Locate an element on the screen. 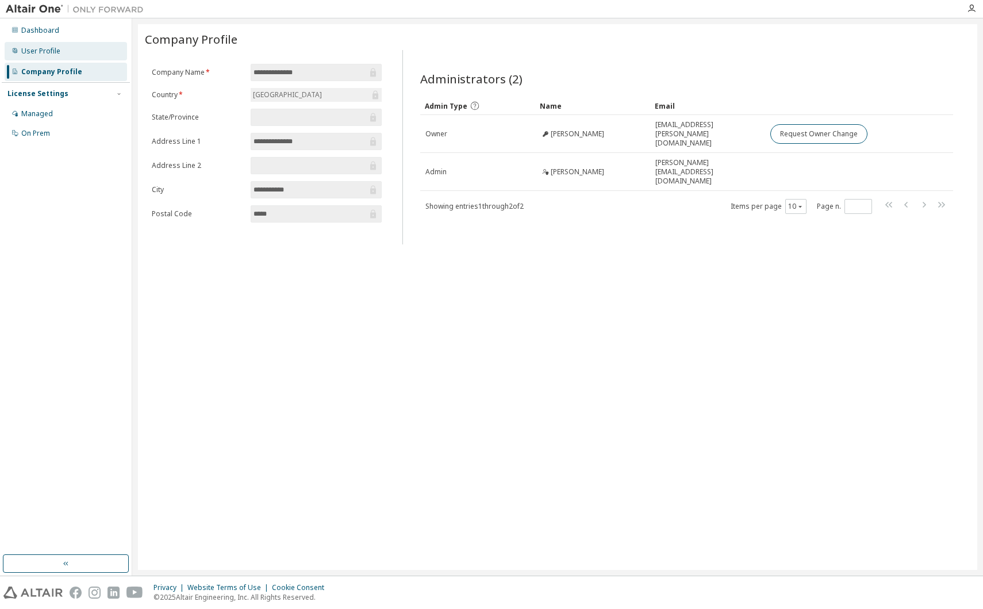 This screenshot has width=983, height=609. div: On Prem is located at coordinates (36, 133).